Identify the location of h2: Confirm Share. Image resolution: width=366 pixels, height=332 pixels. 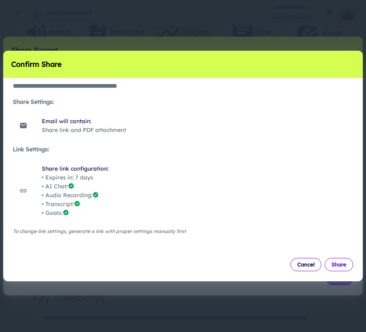
(183, 64).